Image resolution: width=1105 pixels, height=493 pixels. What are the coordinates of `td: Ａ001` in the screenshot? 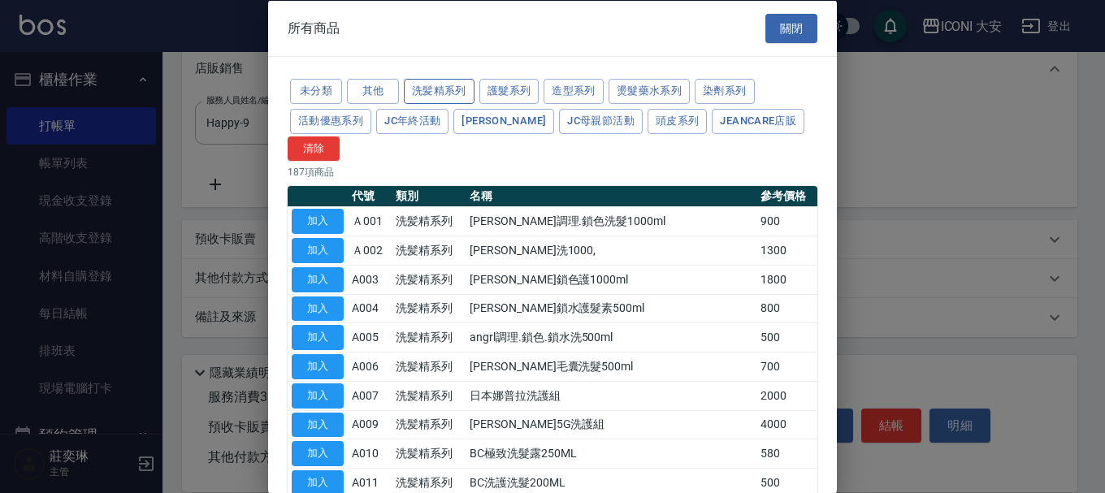 It's located at (370, 221).